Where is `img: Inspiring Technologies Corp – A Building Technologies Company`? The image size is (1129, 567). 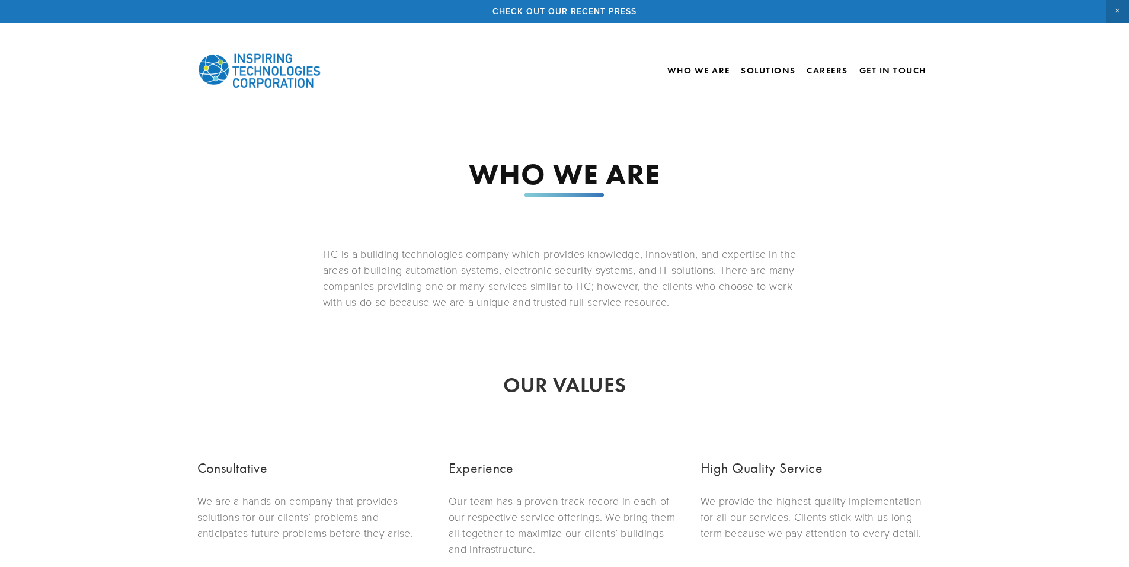 img: Inspiring Technologies Corp – A Building Technologies Company is located at coordinates (260, 71).